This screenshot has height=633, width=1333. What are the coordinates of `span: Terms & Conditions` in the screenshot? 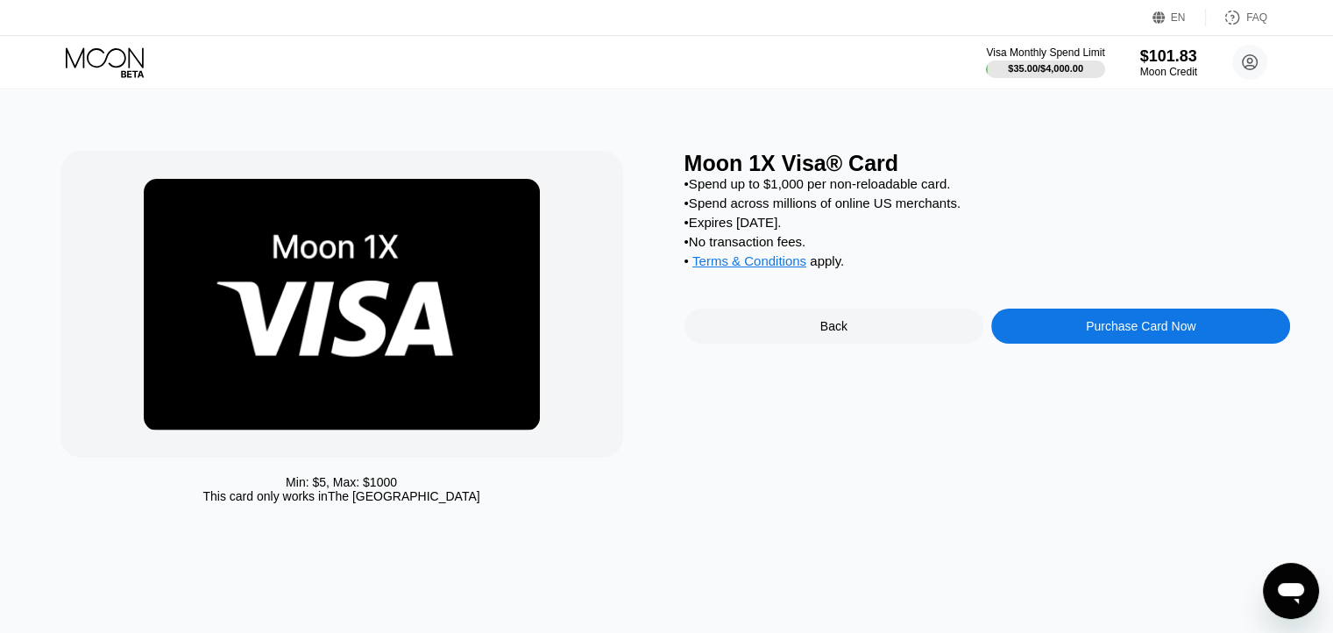 It's located at (749, 260).